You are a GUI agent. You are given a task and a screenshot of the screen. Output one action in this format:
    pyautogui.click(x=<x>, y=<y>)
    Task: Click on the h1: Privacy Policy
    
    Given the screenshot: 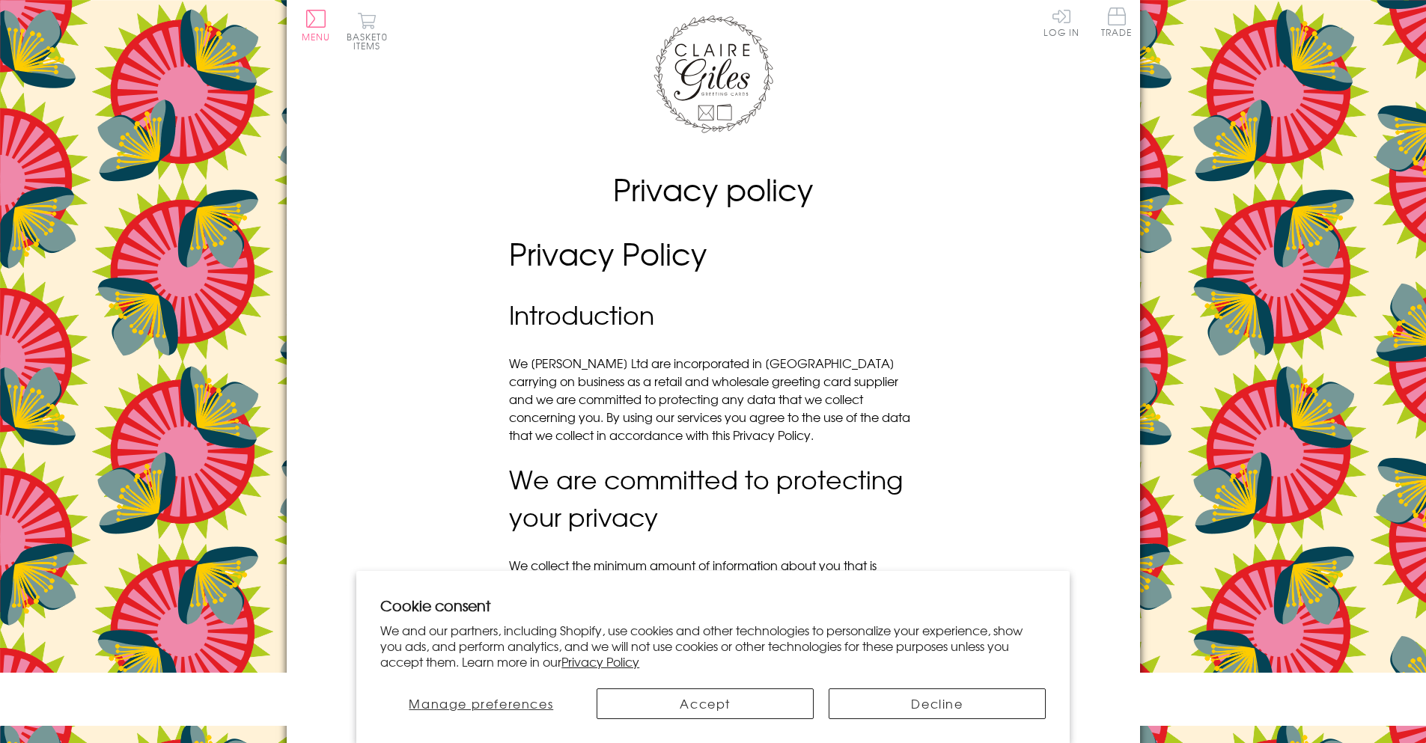 What is the action you would take?
    pyautogui.click(x=712, y=254)
    